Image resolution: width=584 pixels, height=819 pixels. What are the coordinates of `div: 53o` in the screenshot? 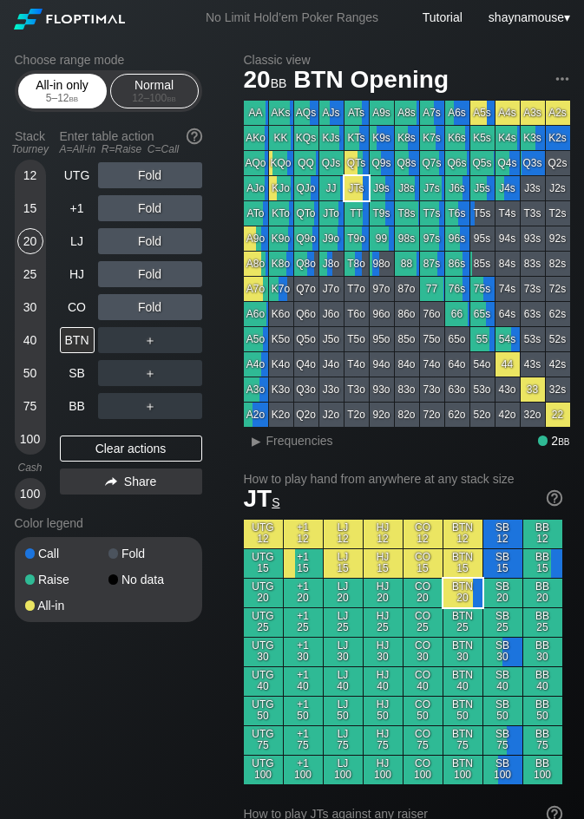 It's located at (482, 390).